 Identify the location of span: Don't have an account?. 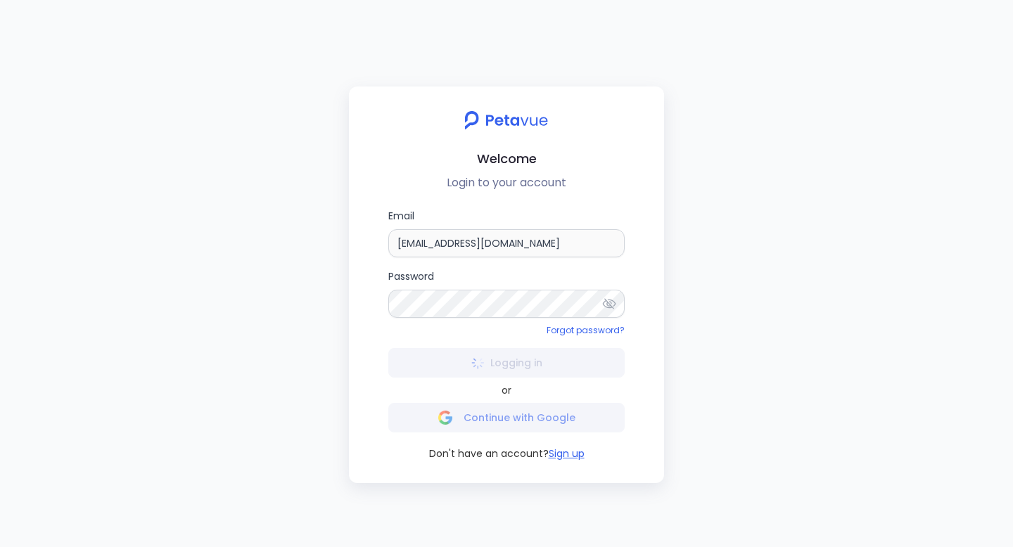
(489, 454).